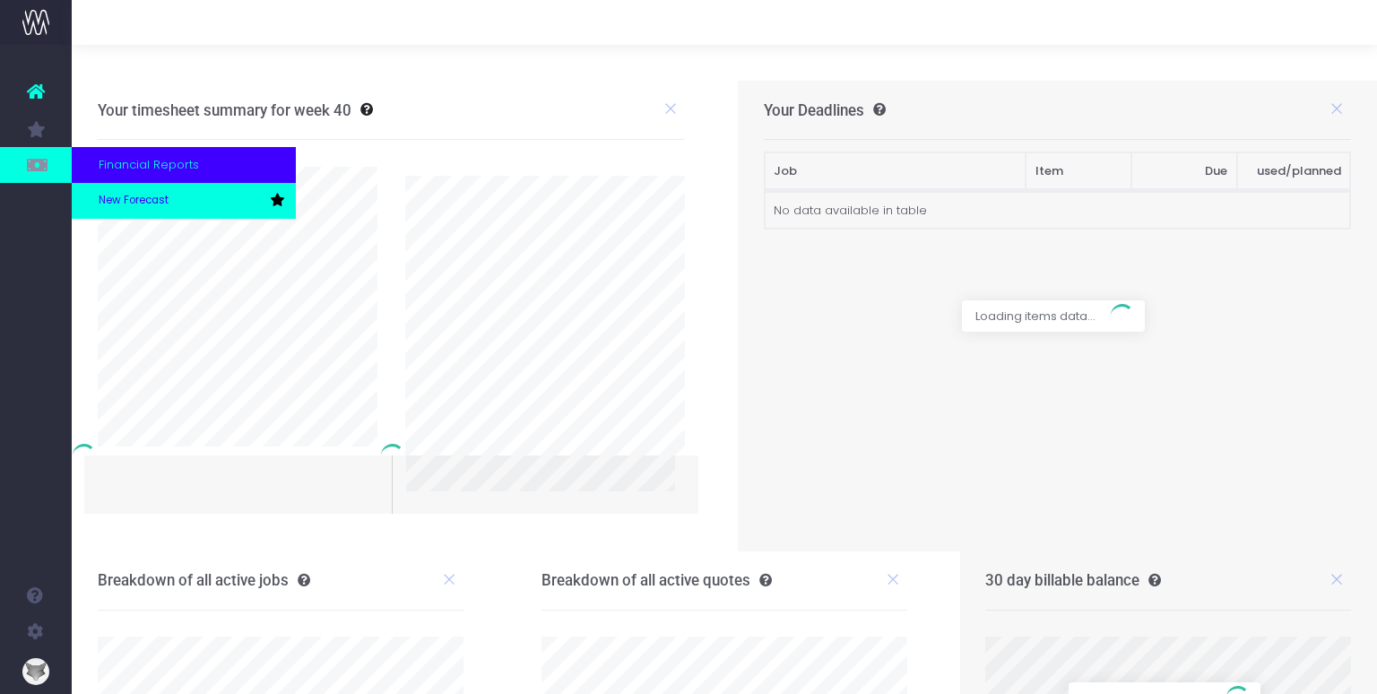 The height and width of the screenshot is (694, 1377). I want to click on span: Financial Reports, so click(149, 165).